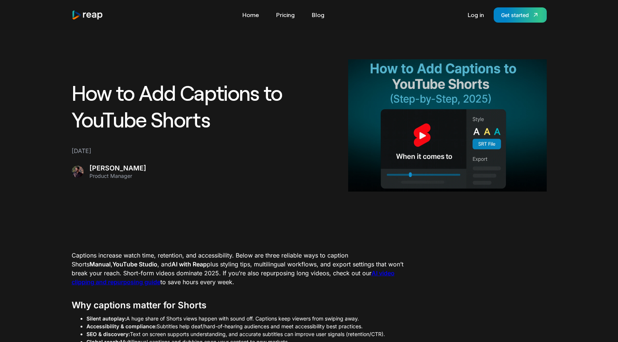 This screenshot has height=342, width=618. Describe the element at coordinates (239, 269) in the screenshot. I see `p: Captions increase watch time, retention, and accessibility. Below are three reliable ways to capt...` at that location.